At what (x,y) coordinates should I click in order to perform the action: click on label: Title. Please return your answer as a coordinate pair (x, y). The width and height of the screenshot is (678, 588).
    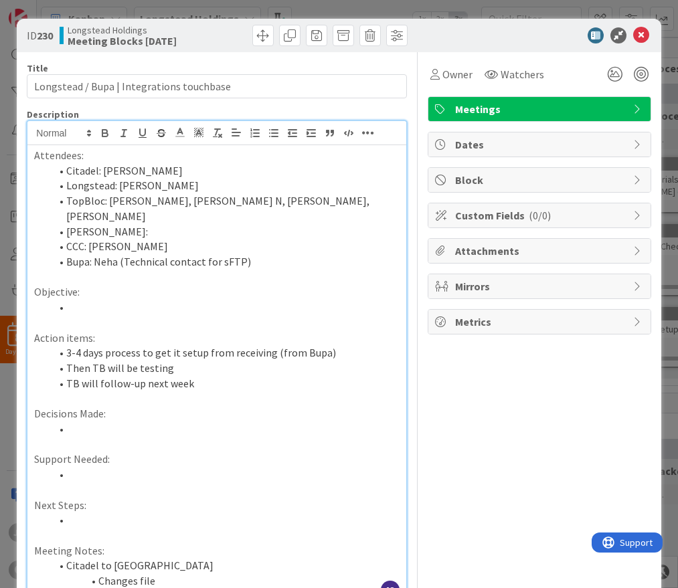
    Looking at the image, I should click on (37, 68).